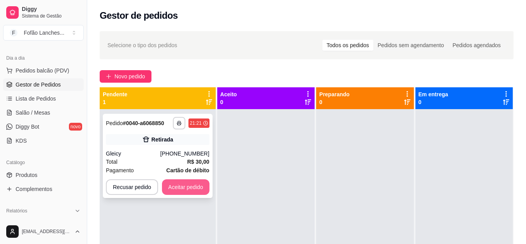 Image resolution: width=526 pixels, height=244 pixels. I want to click on button: Select a team, so click(43, 33).